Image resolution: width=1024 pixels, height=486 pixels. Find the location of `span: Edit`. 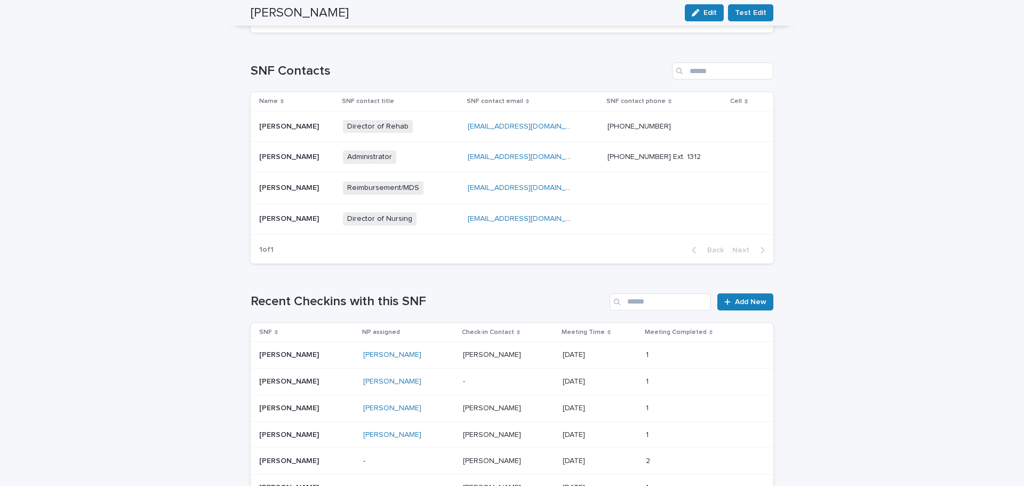

span: Edit is located at coordinates (710, 13).